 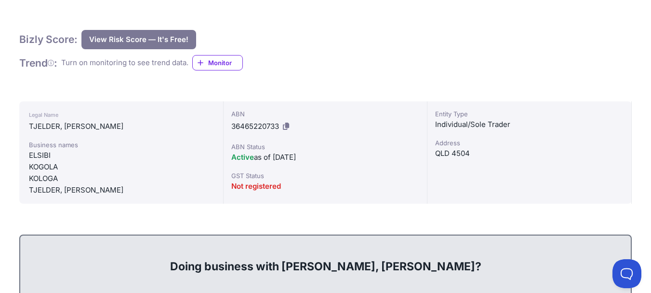 I want to click on span: Not registered, so click(x=256, y=186).